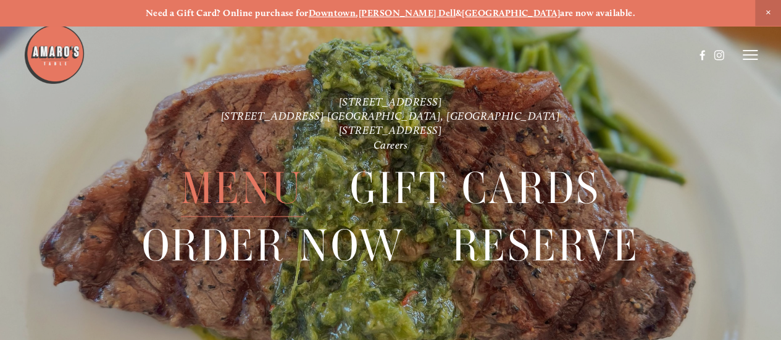 The height and width of the screenshot is (340, 781). Describe the element at coordinates (242, 188) in the screenshot. I see `a: Menu` at that location.